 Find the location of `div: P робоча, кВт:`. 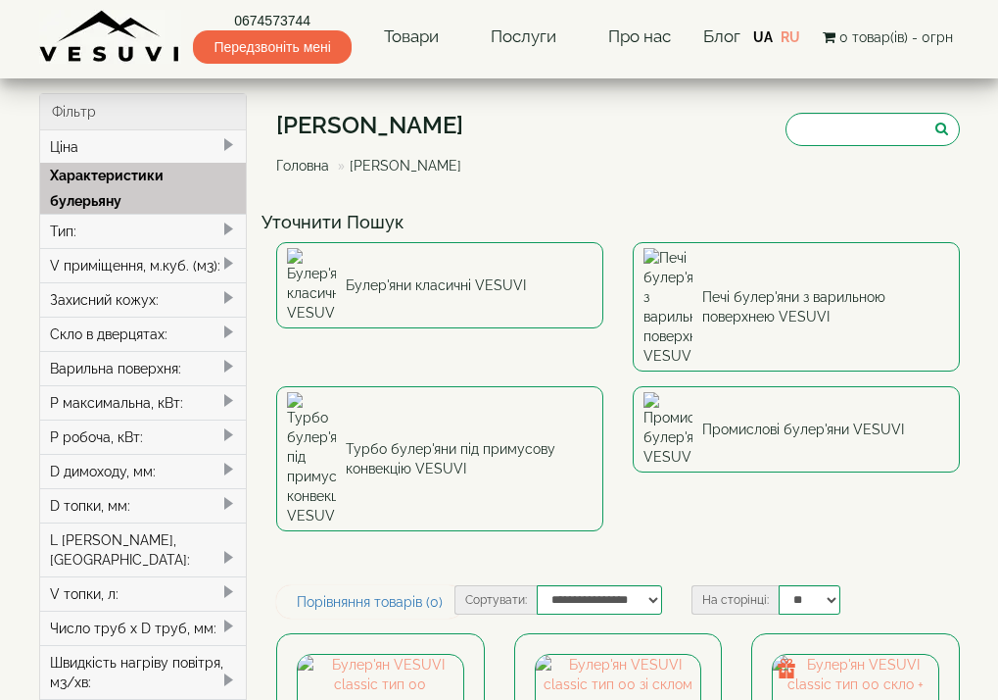

div: P робоча, кВт: is located at coordinates (143, 436).